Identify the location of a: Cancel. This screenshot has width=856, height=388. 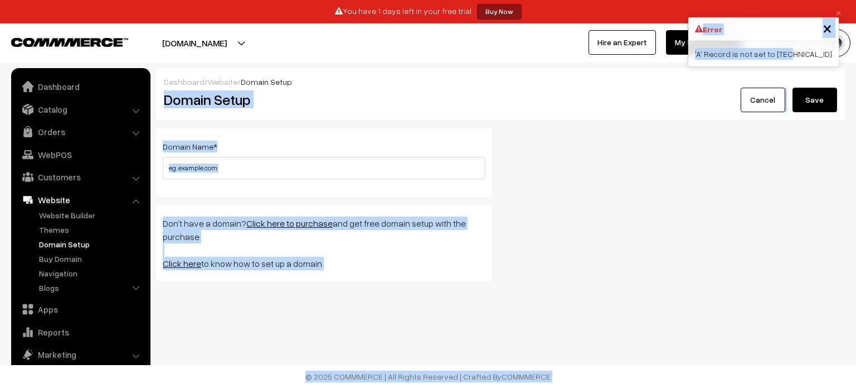
(763, 100).